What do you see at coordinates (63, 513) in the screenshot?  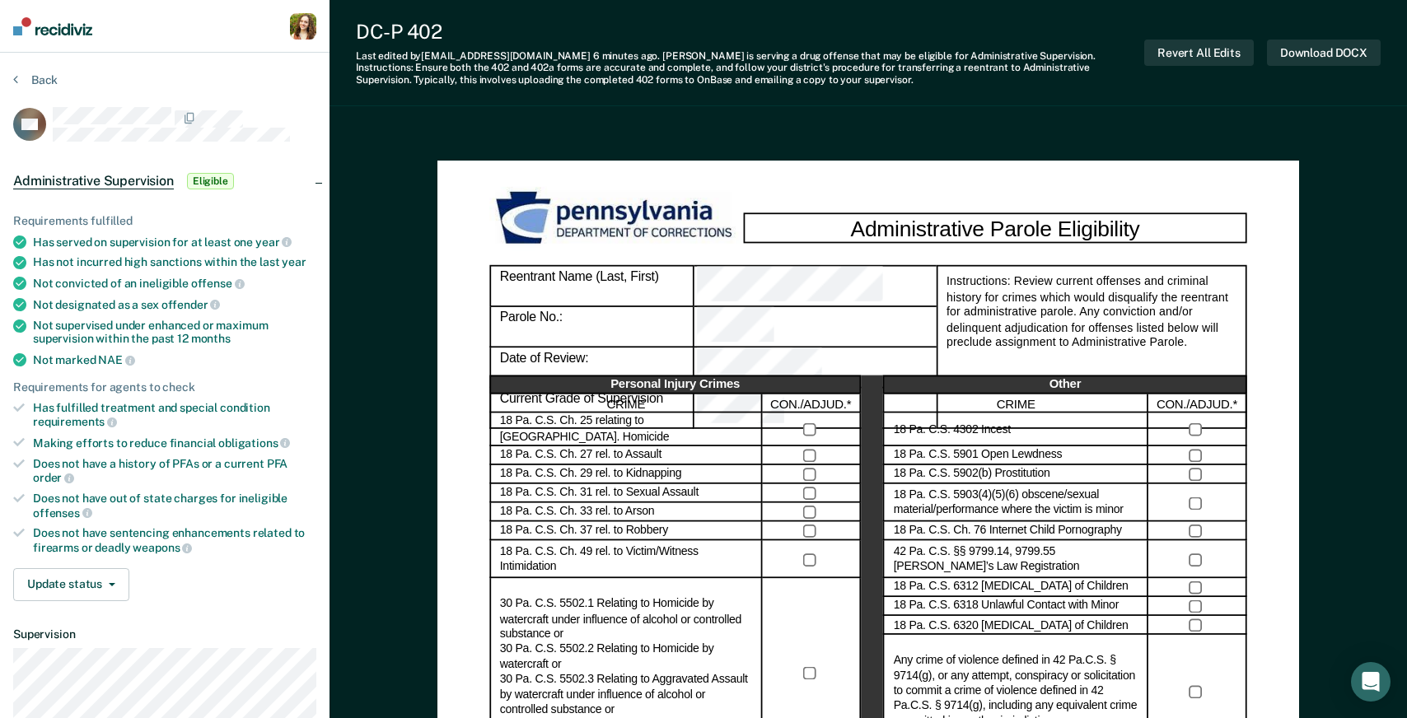 I see `span: offenses` at bounding box center [63, 513].